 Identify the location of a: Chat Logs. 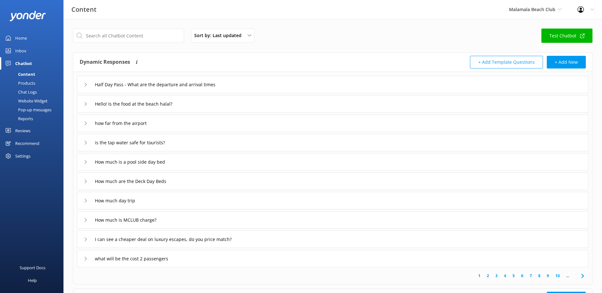
(34, 92).